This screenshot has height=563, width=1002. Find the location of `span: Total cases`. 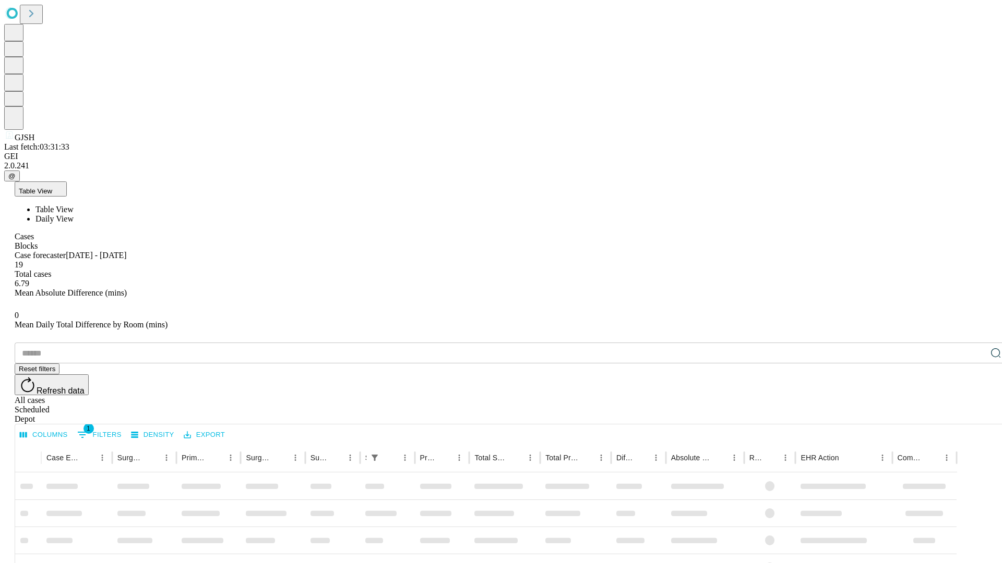

span: Total cases is located at coordinates (33, 274).